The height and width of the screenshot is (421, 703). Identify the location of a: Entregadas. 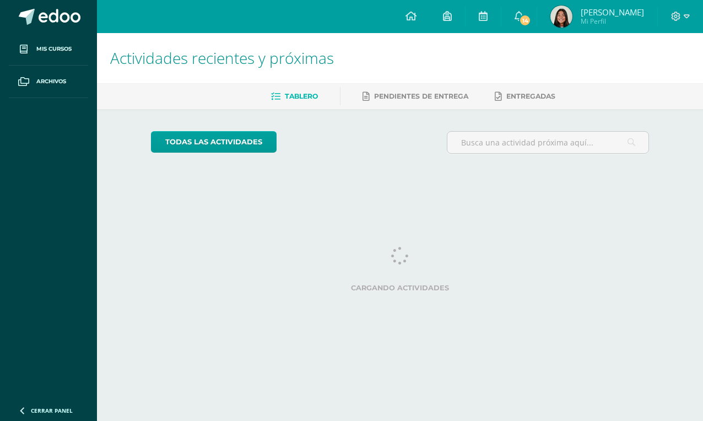
(525, 96).